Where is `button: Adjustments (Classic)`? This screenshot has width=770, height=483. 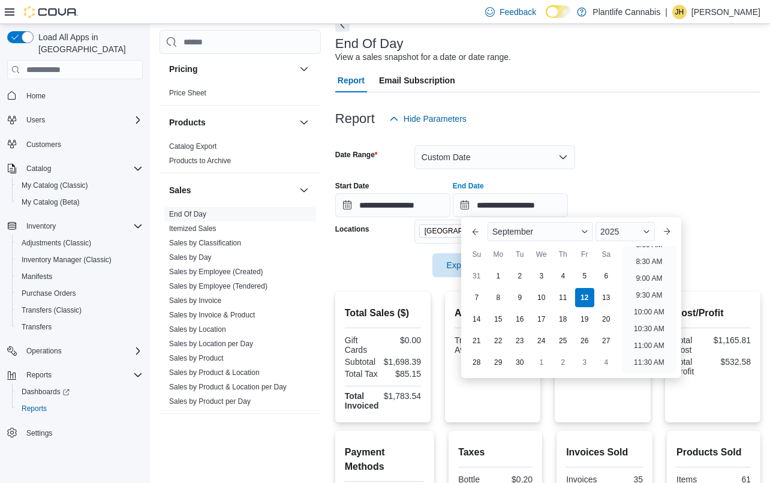 button: Adjustments (Classic) is located at coordinates (80, 243).